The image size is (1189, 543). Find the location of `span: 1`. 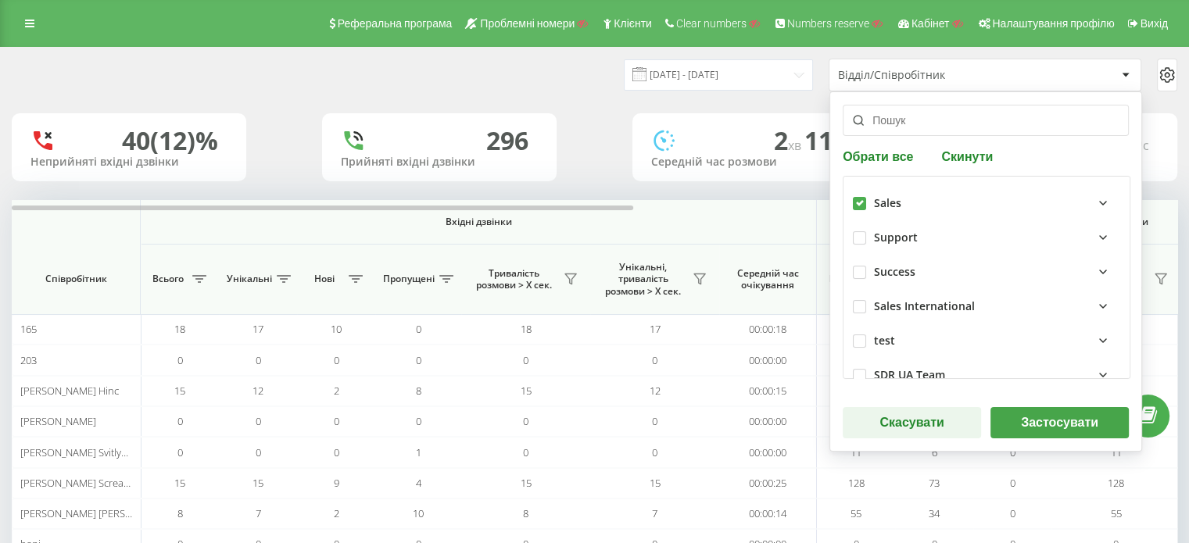

span: 1 is located at coordinates (418, 452).